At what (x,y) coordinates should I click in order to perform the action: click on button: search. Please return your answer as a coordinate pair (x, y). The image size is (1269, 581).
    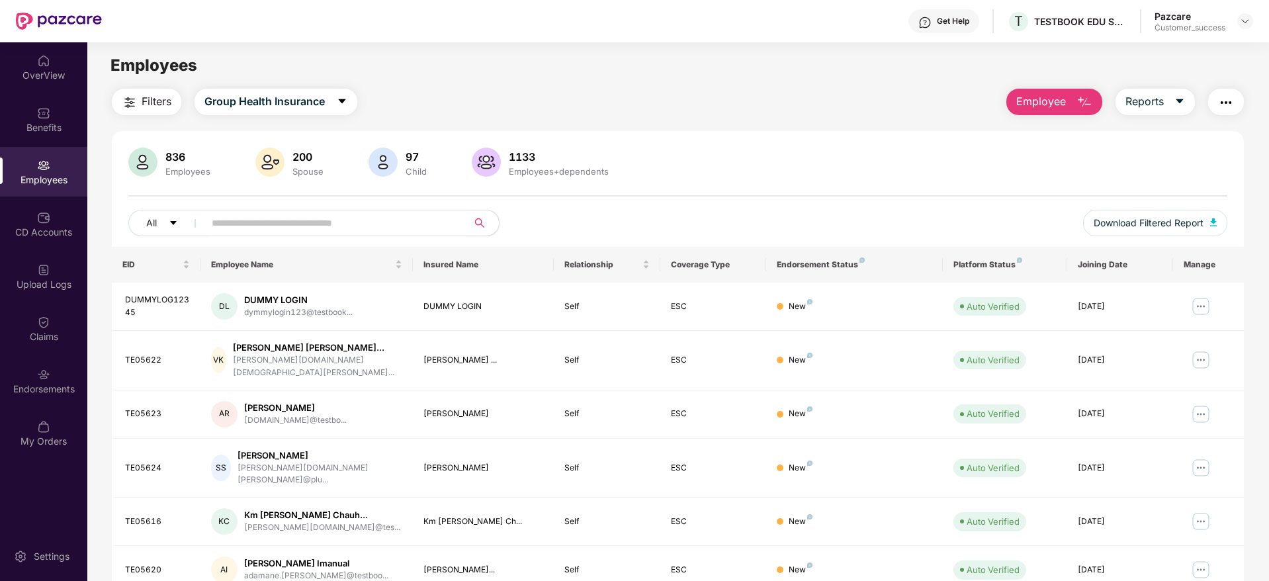
    Looking at the image, I should click on (483, 223).